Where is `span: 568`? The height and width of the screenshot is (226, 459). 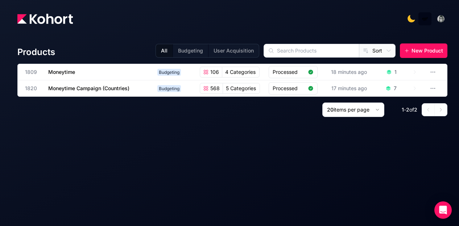
span: 568 is located at coordinates (214, 88).